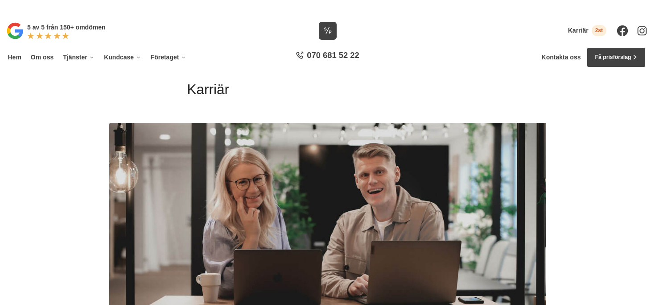 The image size is (655, 305). What do you see at coordinates (613, 57) in the screenshot?
I see `span: Få prisförslag` at bounding box center [613, 57].